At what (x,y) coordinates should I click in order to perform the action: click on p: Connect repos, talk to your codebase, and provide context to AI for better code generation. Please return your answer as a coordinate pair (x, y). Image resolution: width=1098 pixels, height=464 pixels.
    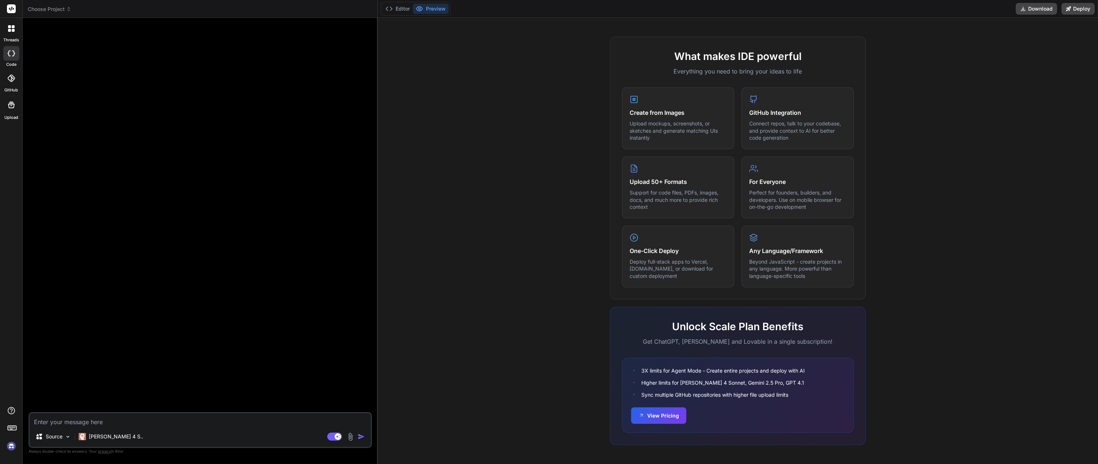
    Looking at the image, I should click on (798, 131).